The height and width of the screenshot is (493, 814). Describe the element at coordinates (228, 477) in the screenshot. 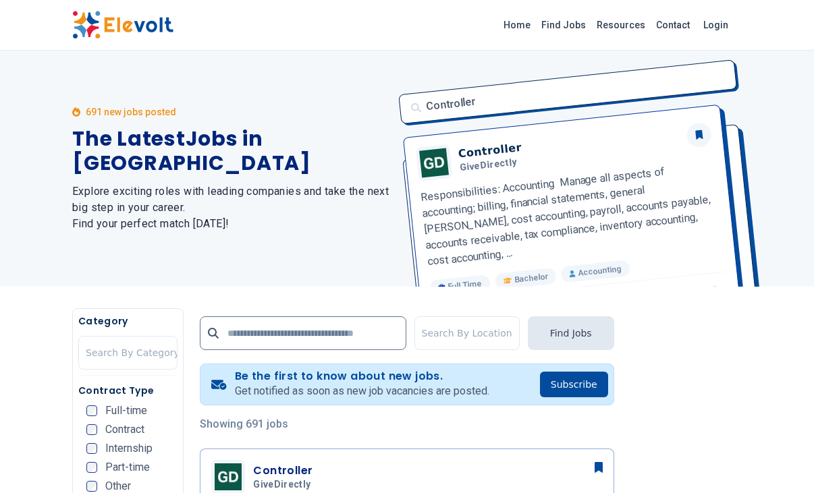

I see `img: GiveDirectly` at that location.